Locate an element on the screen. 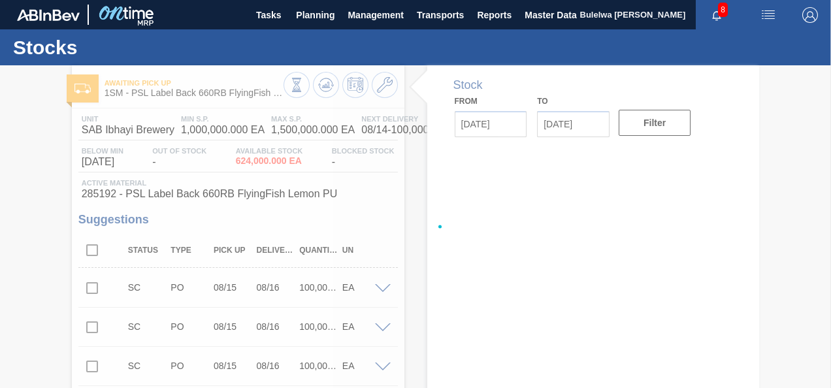  button: Notifications is located at coordinates (716, 15).